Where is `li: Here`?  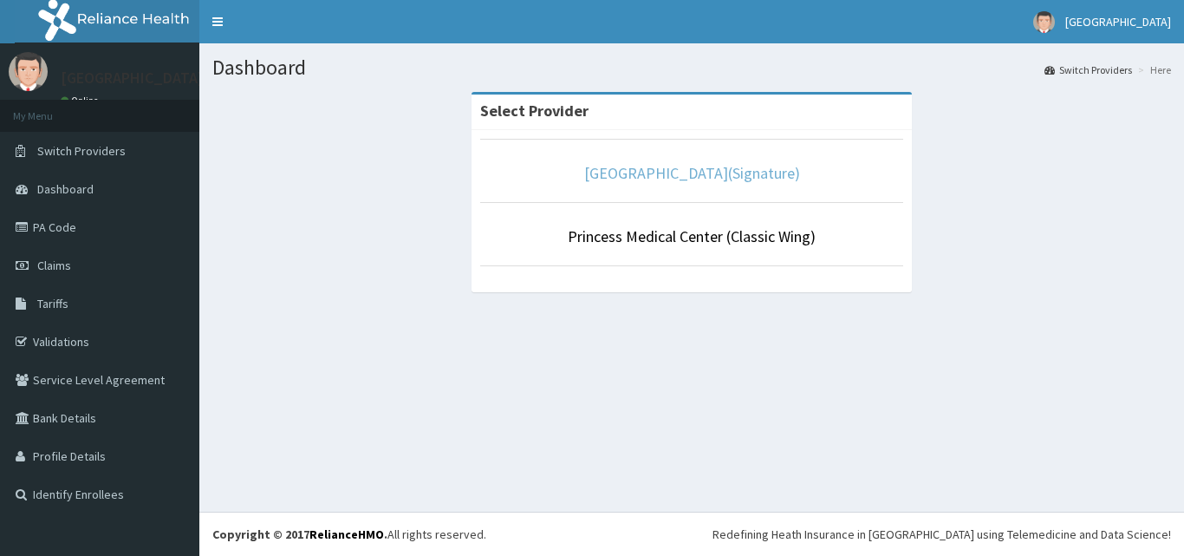 li: Here is located at coordinates (1152, 69).